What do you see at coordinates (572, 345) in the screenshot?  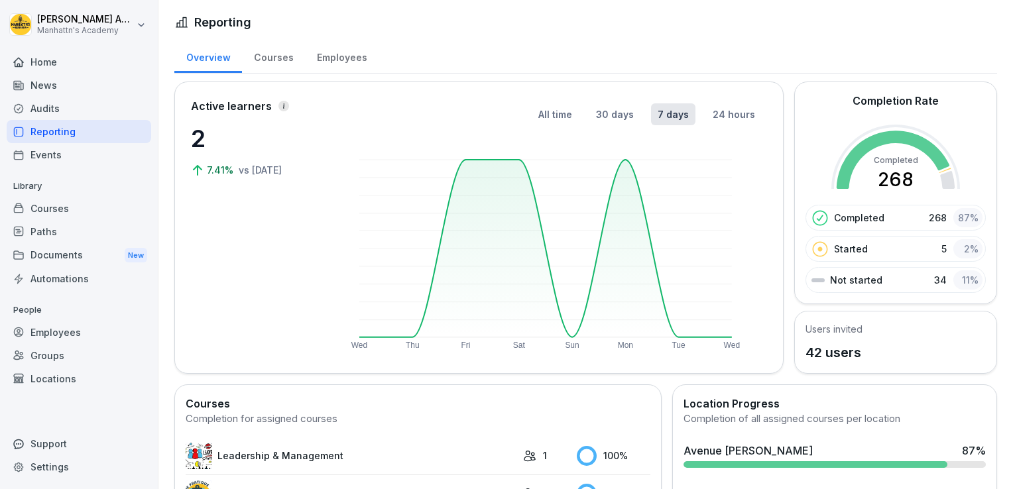 I see `text: Sun` at bounding box center [572, 345].